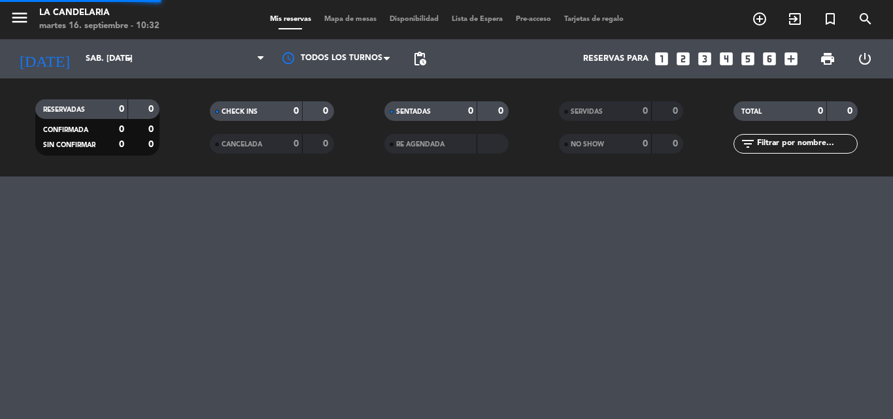  I want to click on span: SENTADAS, so click(413, 112).